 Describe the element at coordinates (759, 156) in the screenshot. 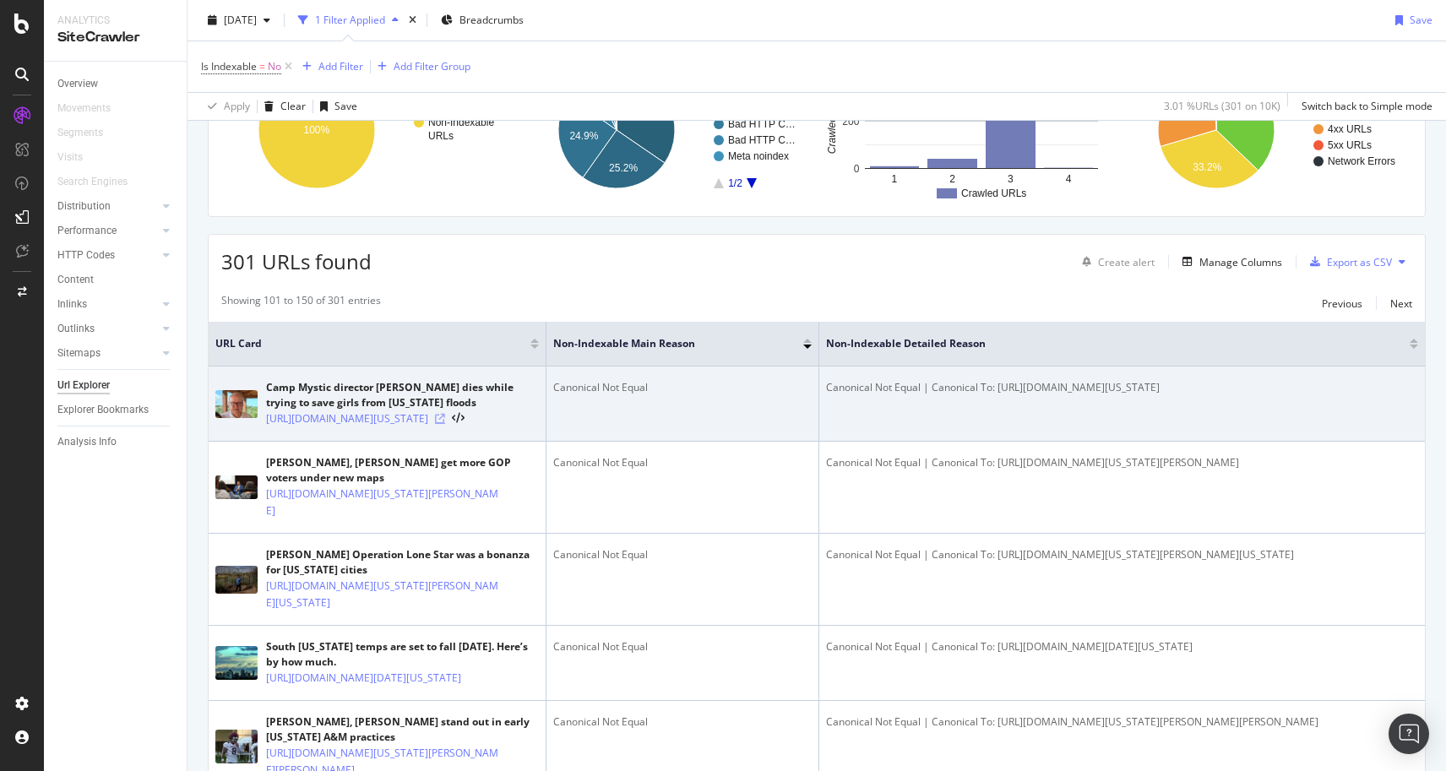

I see `text: Meta noindex` at that location.